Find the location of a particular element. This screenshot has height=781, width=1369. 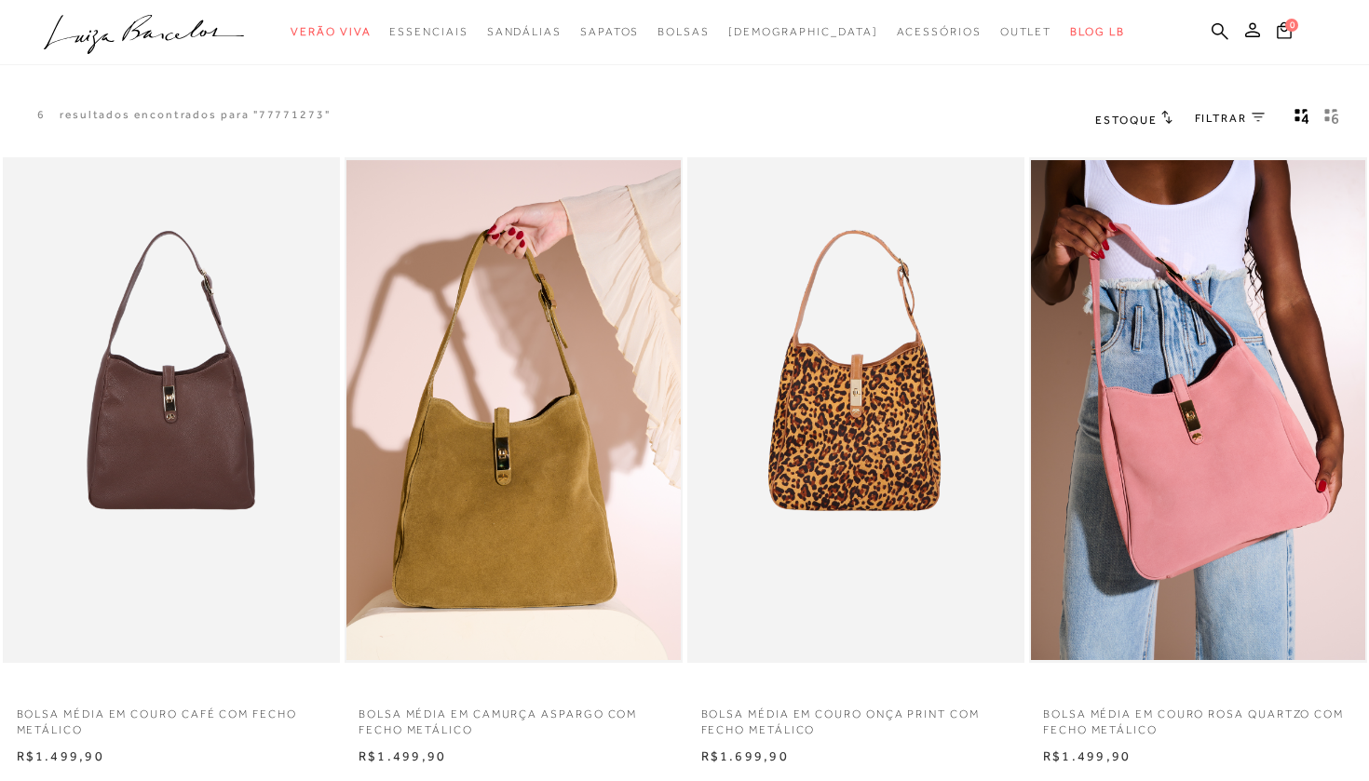

p: BOLSA MÉDIA EM CAMURÇA ASPARGO COM FECHO METÁLICO is located at coordinates (513, 717).